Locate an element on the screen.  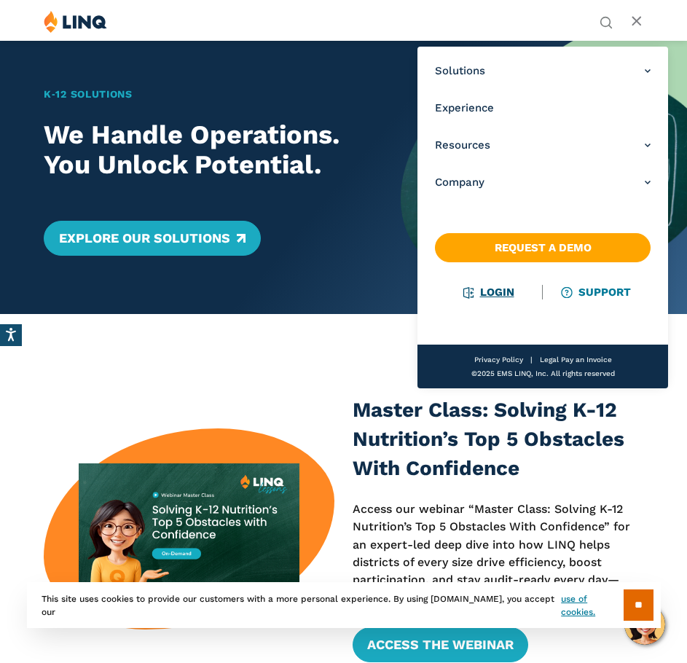
a: Explore Our Solutions is located at coordinates (151, 238).